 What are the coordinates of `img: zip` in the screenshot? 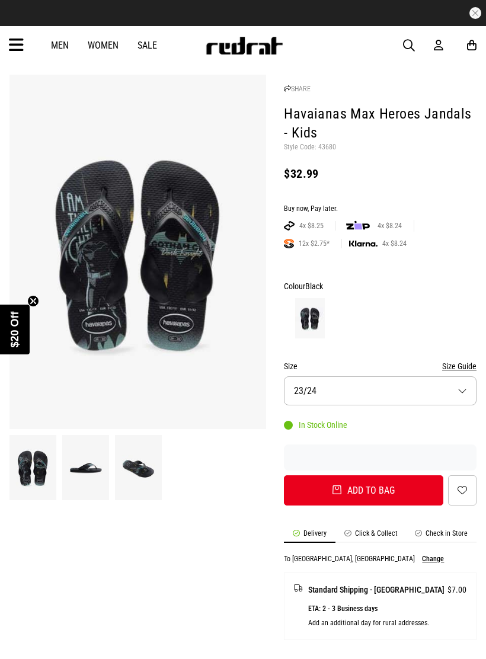 It's located at (358, 226).